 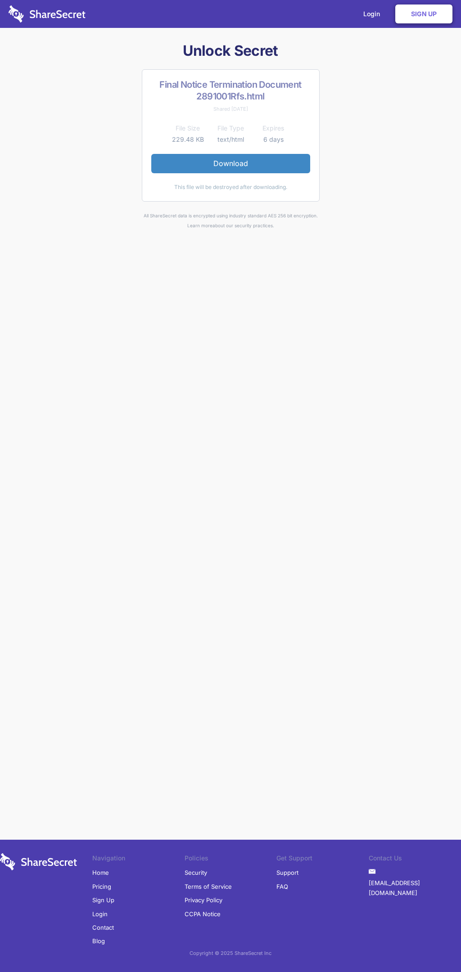 What do you see at coordinates (230, 128) in the screenshot?
I see `th: File Type` at bounding box center [230, 128].